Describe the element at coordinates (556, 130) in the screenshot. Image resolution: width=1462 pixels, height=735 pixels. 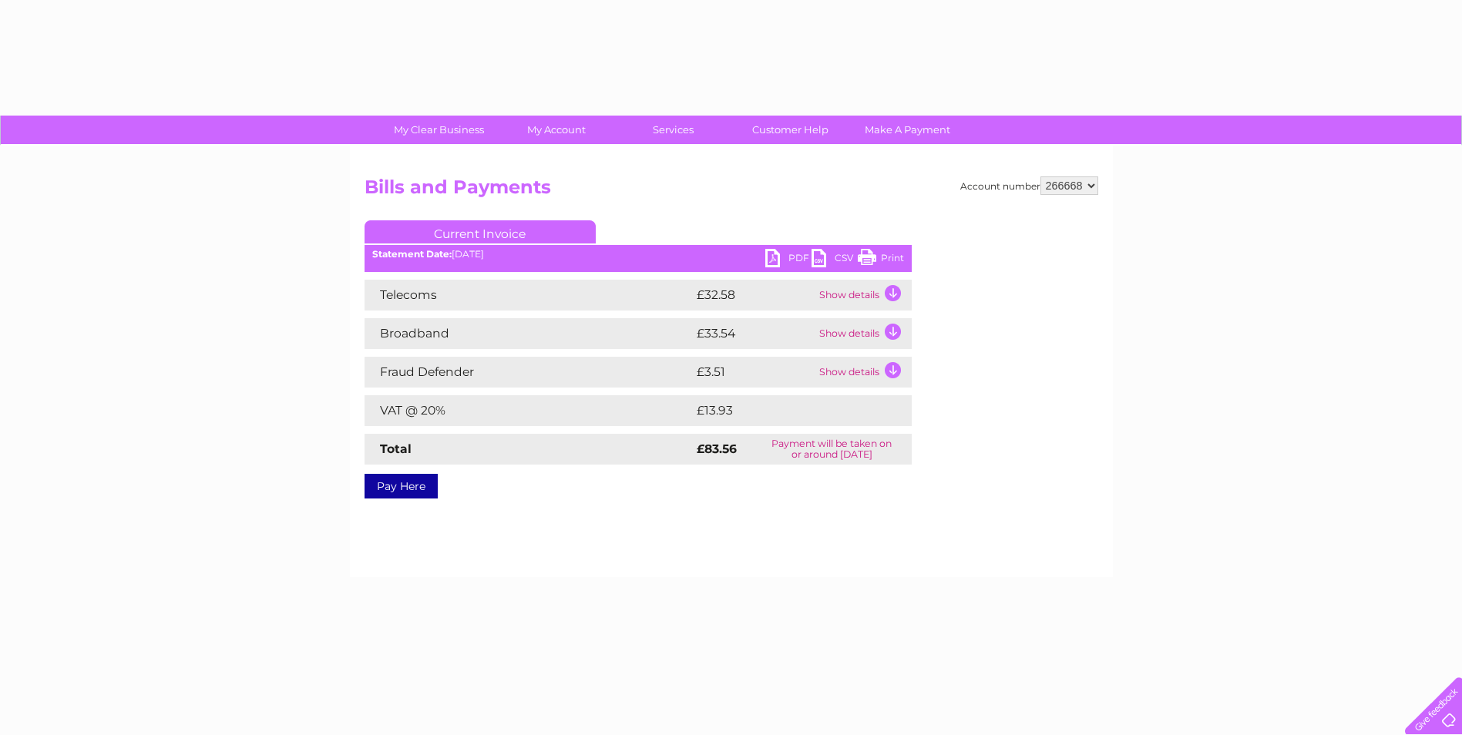
I see `a: My Account` at that location.